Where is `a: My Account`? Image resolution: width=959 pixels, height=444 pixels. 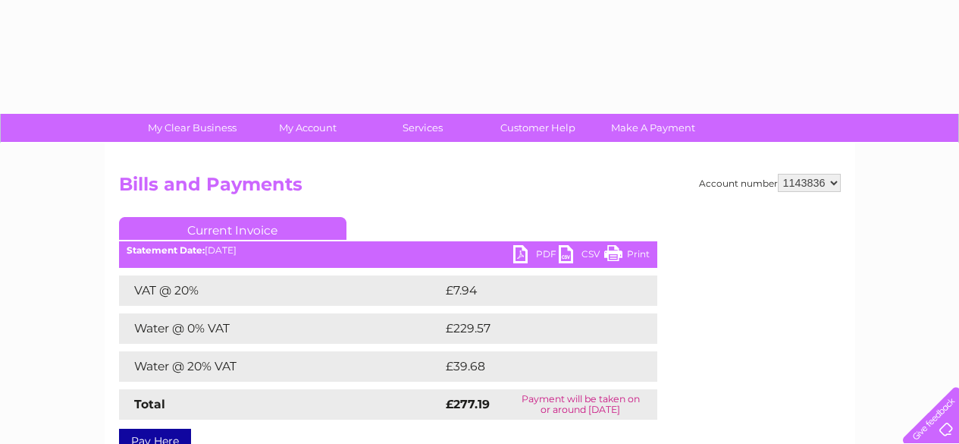
a: My Account is located at coordinates (307, 127).